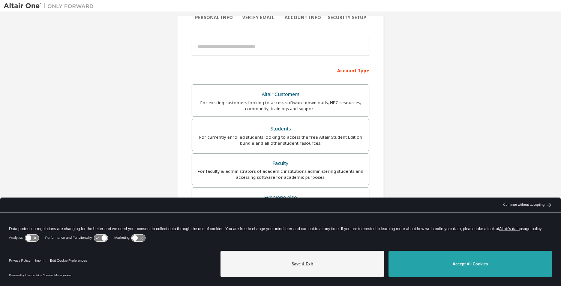  What do you see at coordinates (347, 18) in the screenshot?
I see `div: Security Setup` at bounding box center [347, 18].